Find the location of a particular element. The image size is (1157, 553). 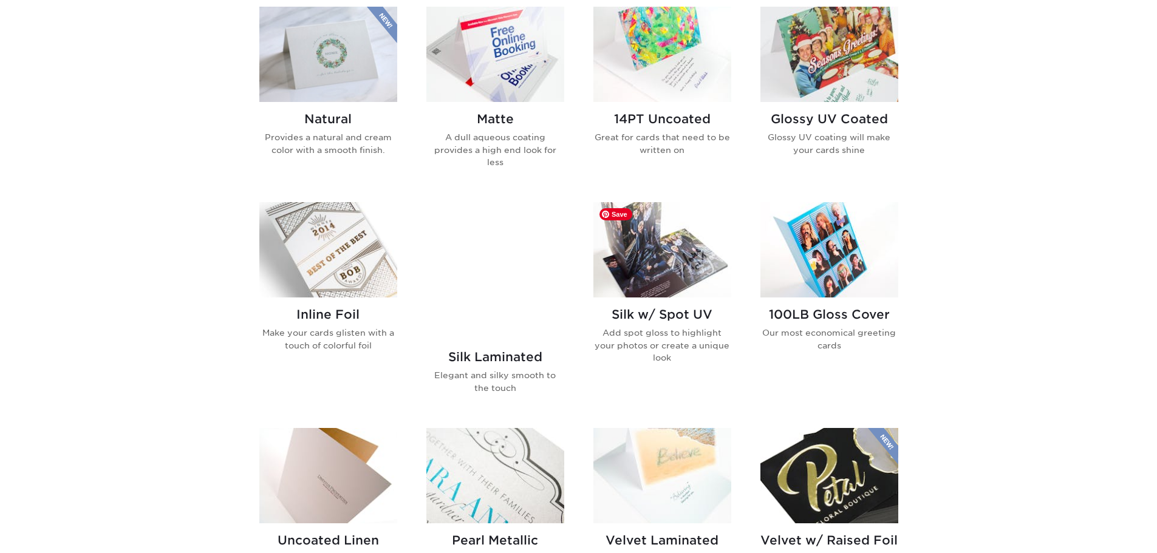

p: Provides a natural and cream color with a smooth finish. is located at coordinates (328, 143).